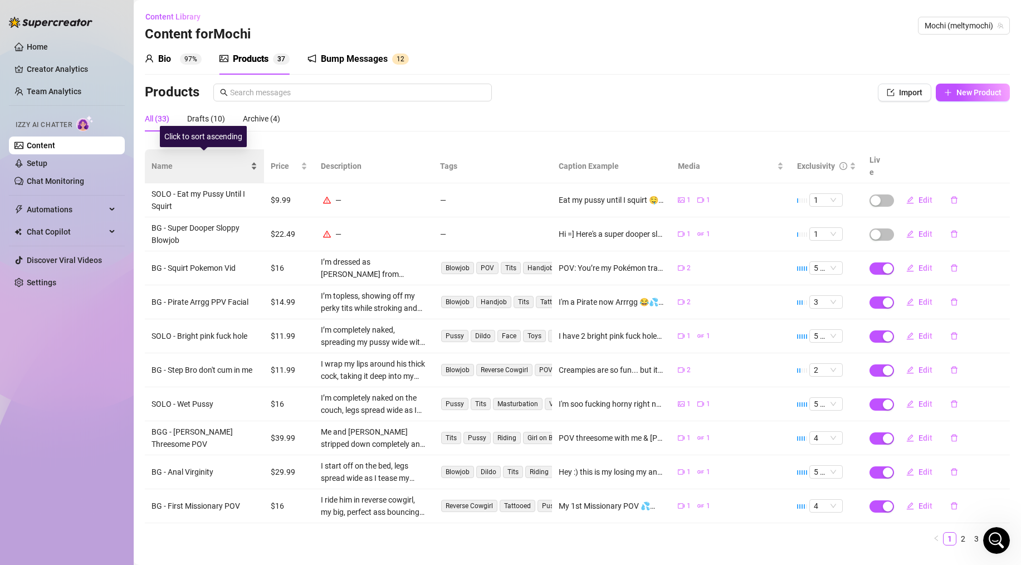 The height and width of the screenshot is (565, 1021). Describe the element at coordinates (251, 59) in the screenshot. I see `div: Products` at that location.